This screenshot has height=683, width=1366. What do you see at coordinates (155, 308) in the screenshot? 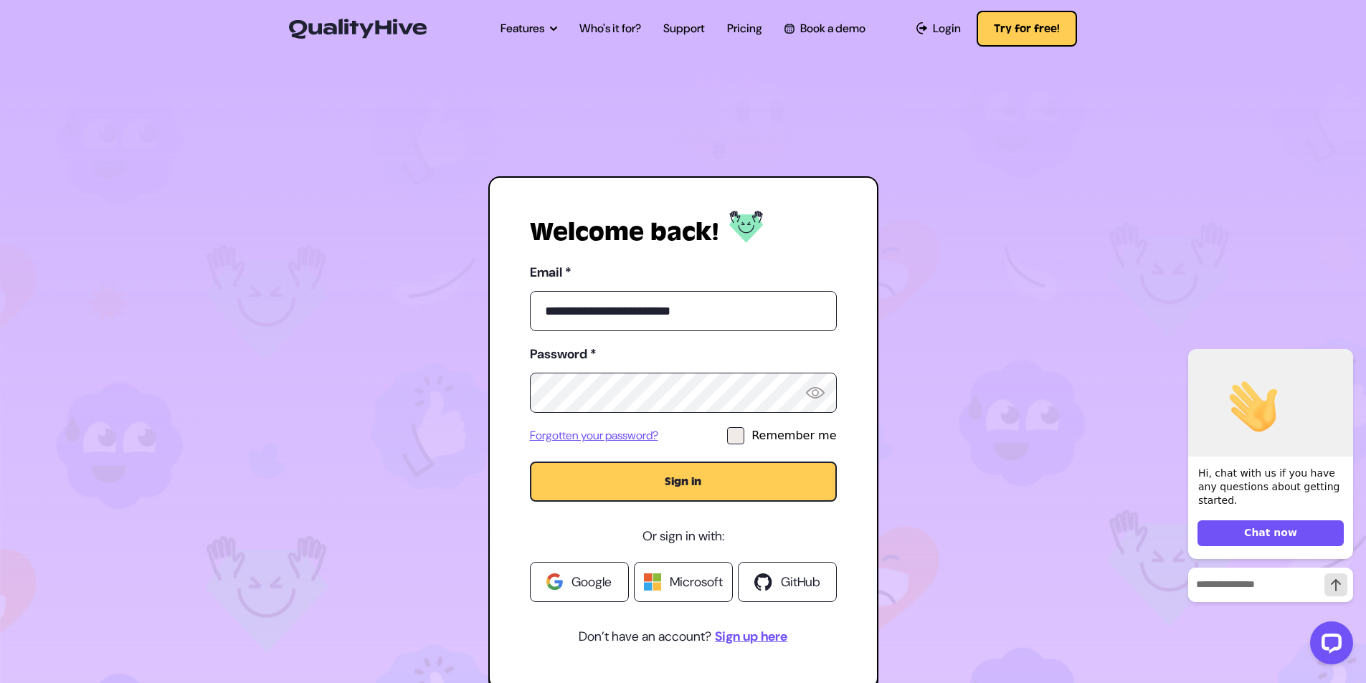
I see `button: Open LiveChat chat widget` at bounding box center [155, 308].